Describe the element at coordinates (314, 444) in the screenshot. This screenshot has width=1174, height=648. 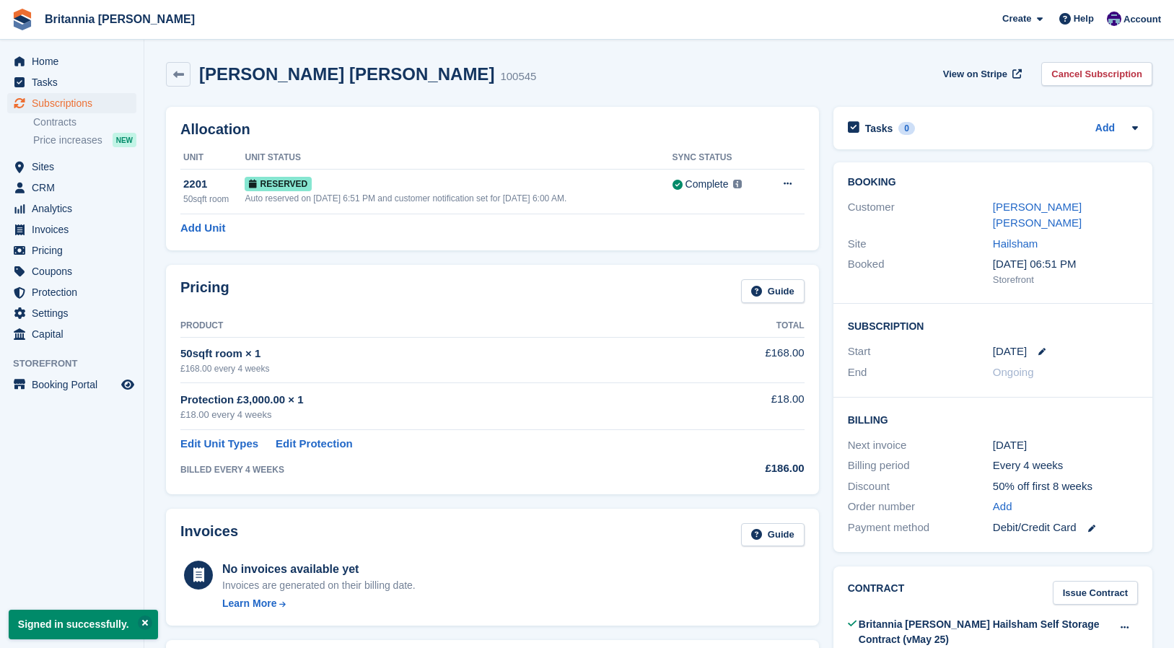
I see `a: Edit Protection` at that location.